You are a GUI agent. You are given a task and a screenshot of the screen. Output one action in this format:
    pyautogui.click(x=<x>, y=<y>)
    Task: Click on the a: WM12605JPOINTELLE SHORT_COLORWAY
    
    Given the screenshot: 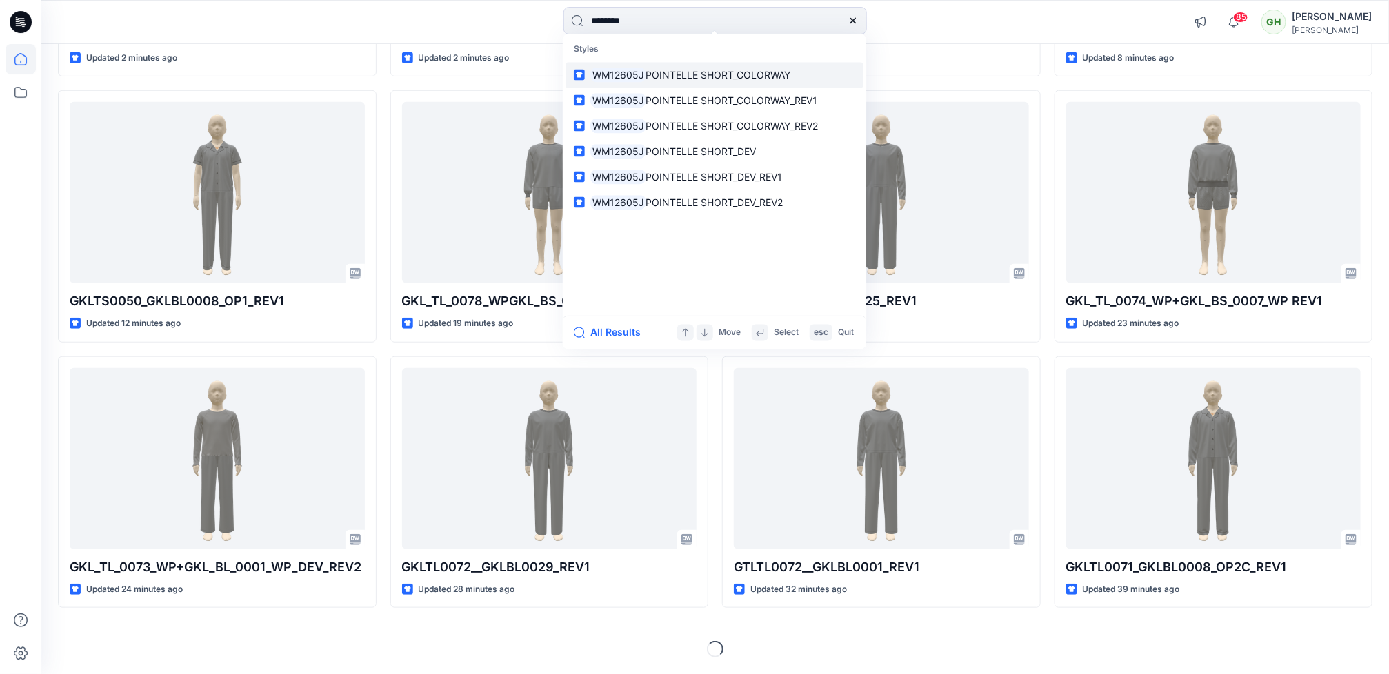 What is the action you would take?
    pyautogui.click(x=714, y=74)
    